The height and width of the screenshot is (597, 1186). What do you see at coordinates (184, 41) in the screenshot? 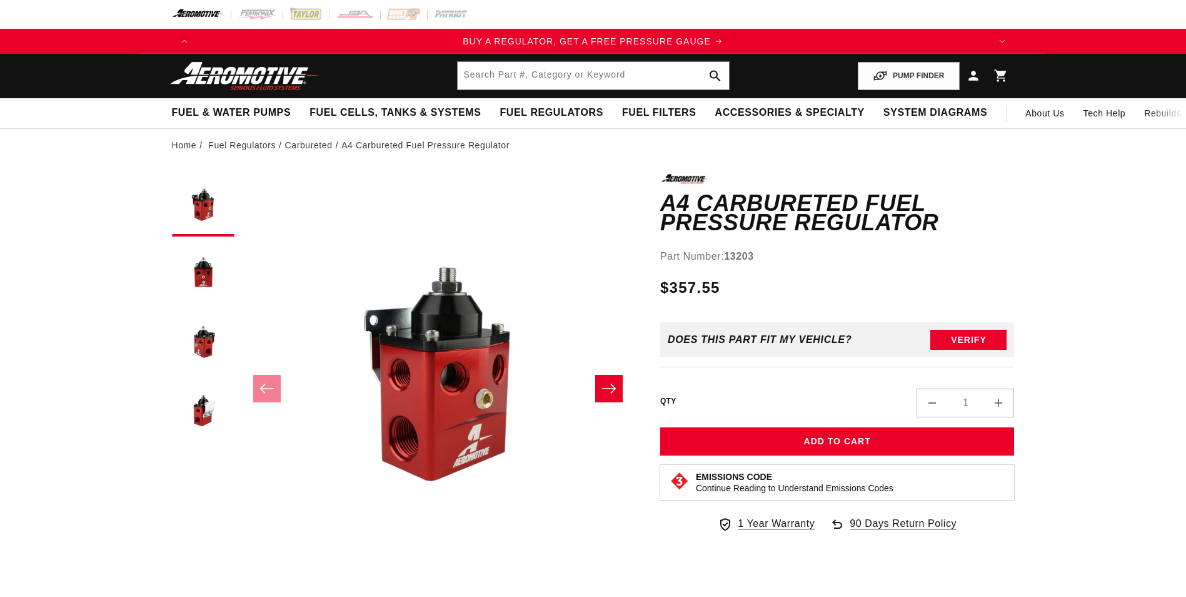
I see `button: Translation missing: en.sections.announcements.previous_announcement` at bounding box center [184, 41].